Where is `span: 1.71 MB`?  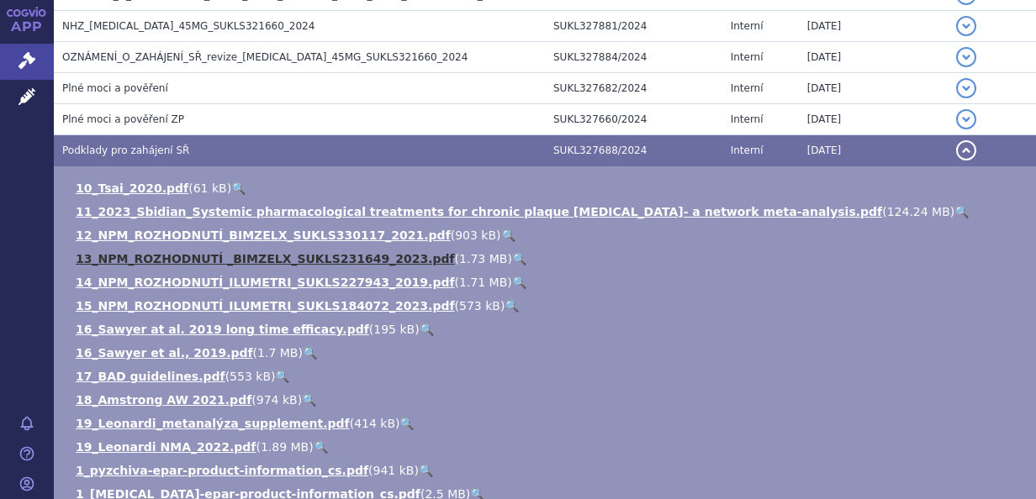 span: 1.71 MB is located at coordinates (483, 283).